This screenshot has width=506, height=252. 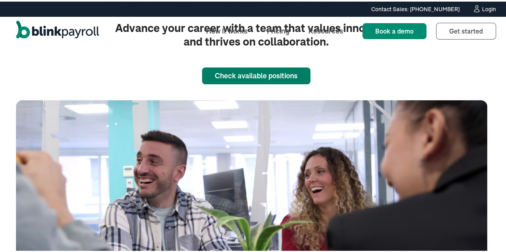 What do you see at coordinates (484, 8) in the screenshot?
I see `a: Login` at bounding box center [484, 8].